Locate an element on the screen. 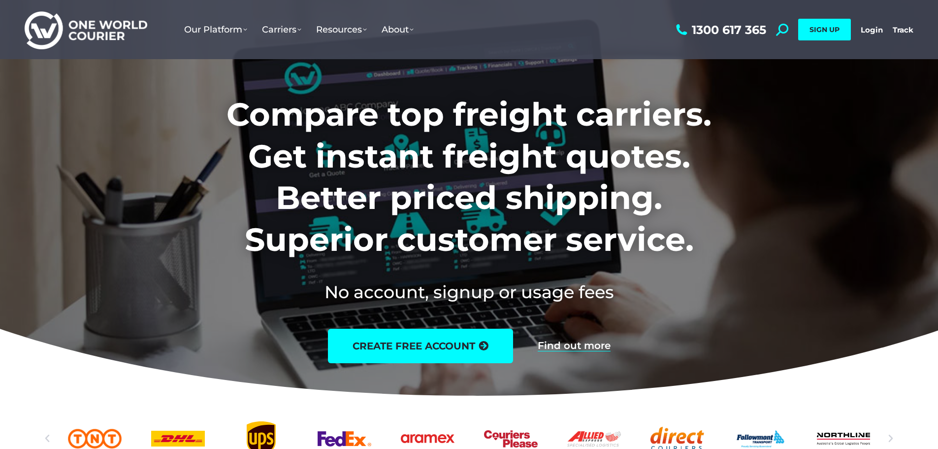  h2: No account, signup or usage fees is located at coordinates (469, 292).